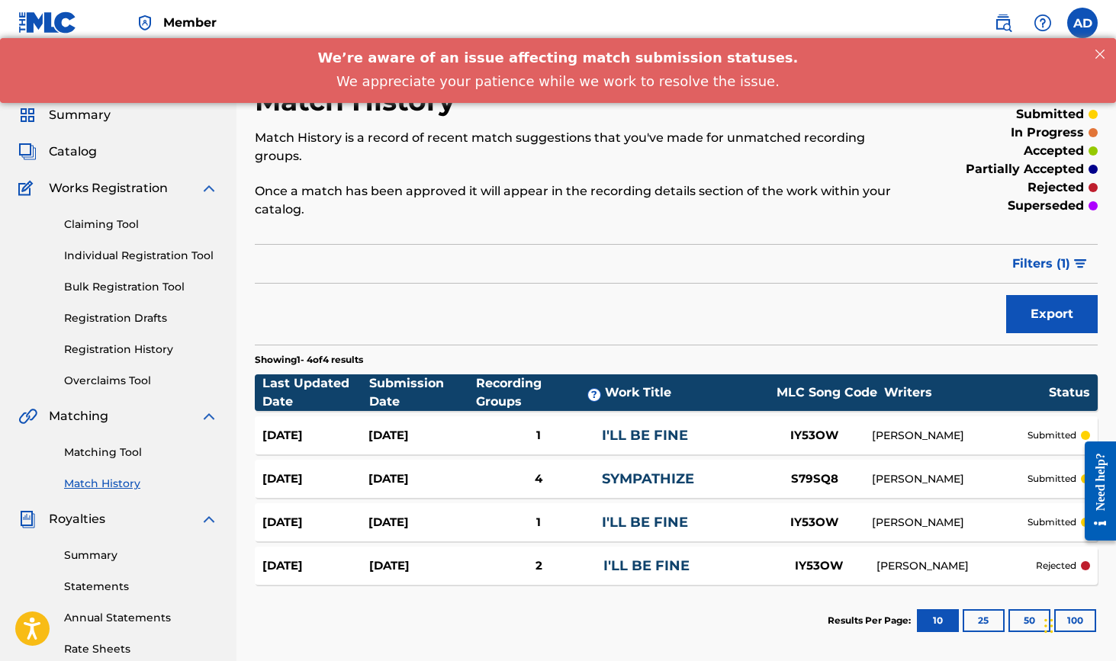 The image size is (1116, 661). I want to click on span: Matching, so click(79, 416).